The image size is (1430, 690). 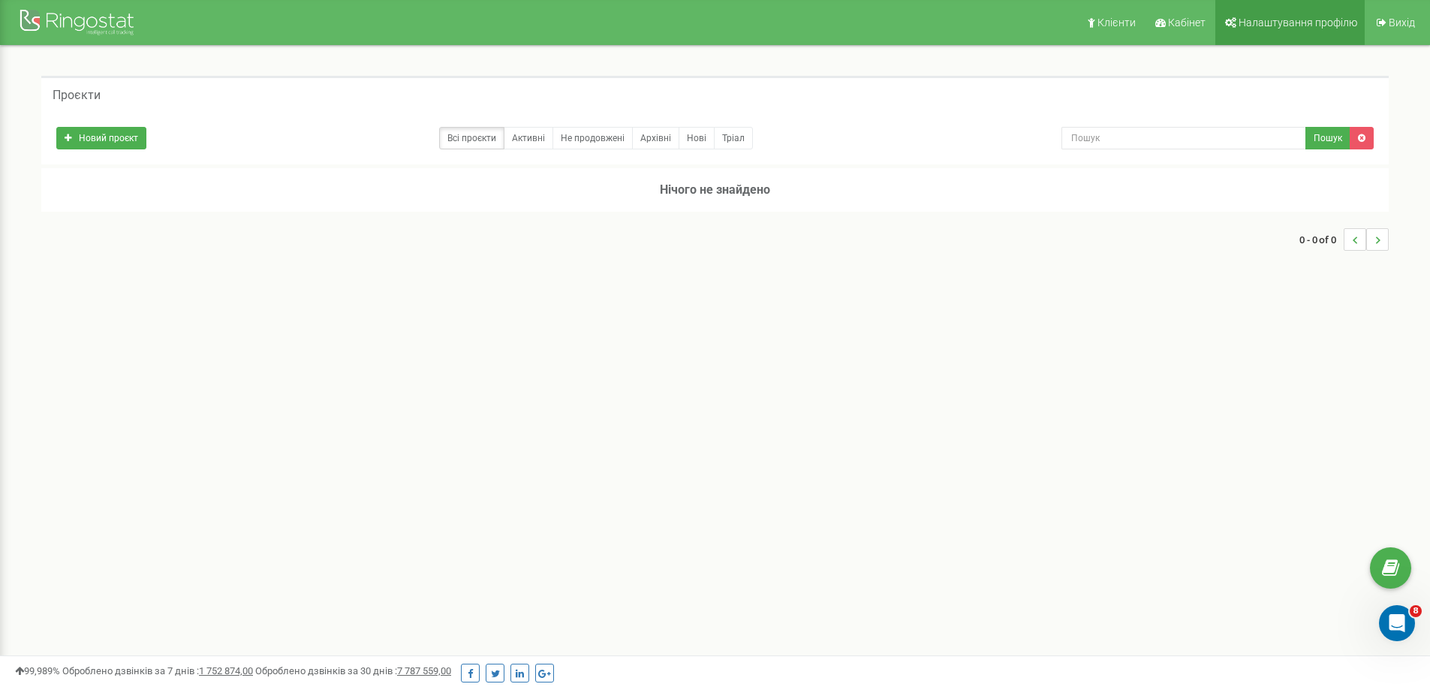 I want to click on span: 0 - 0 of 0, so click(x=1321, y=239).